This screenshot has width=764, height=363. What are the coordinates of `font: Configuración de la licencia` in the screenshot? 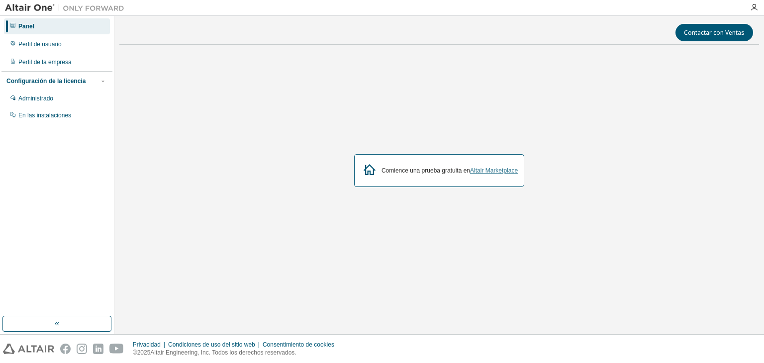 It's located at (46, 81).